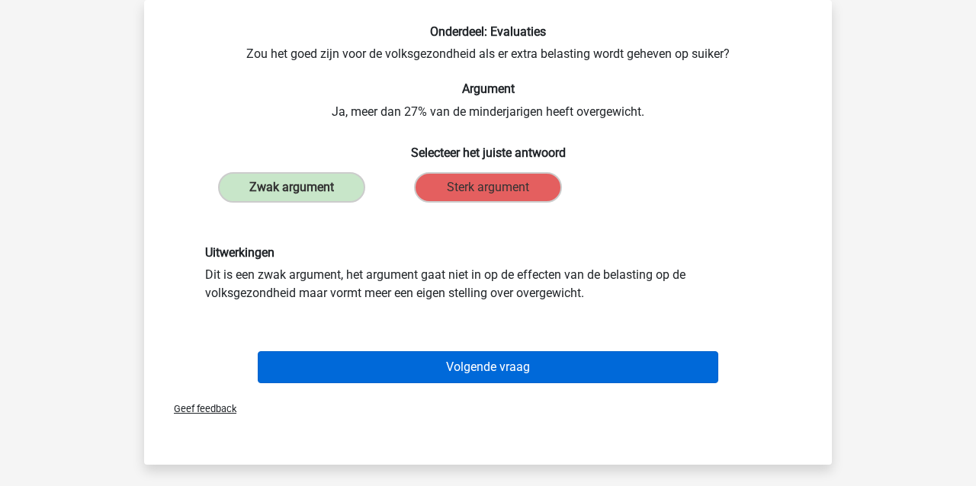 This screenshot has height=486, width=976. Describe the element at coordinates (488, 146) in the screenshot. I see `h6: Selecteer het juiste antwoord` at that location.